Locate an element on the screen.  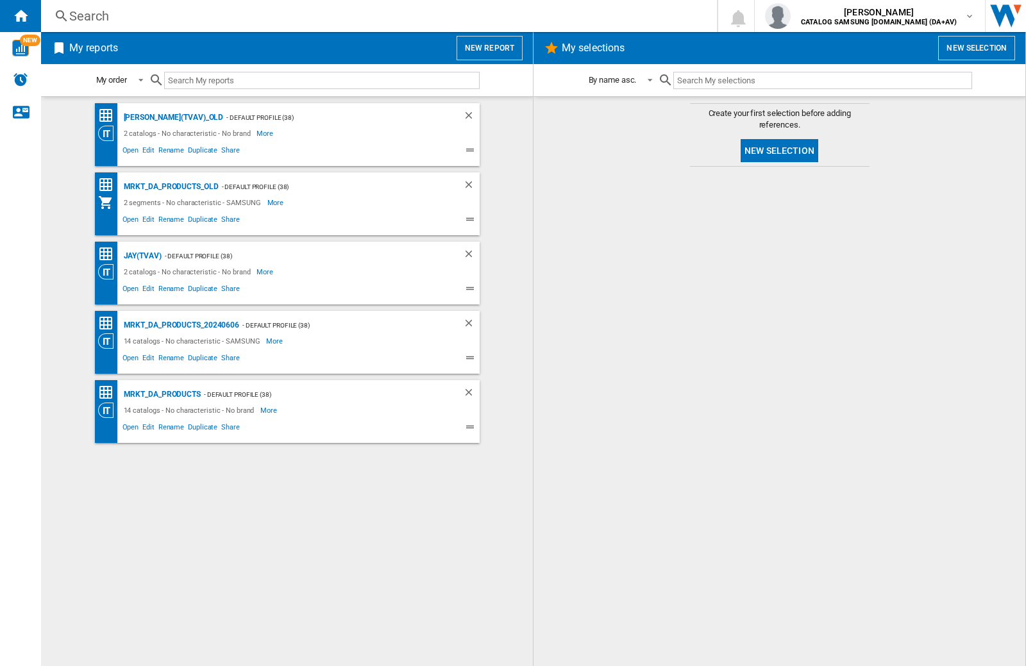
div: 2 segments - No characteristic - SAMSUNG is located at coordinates (194, 203).